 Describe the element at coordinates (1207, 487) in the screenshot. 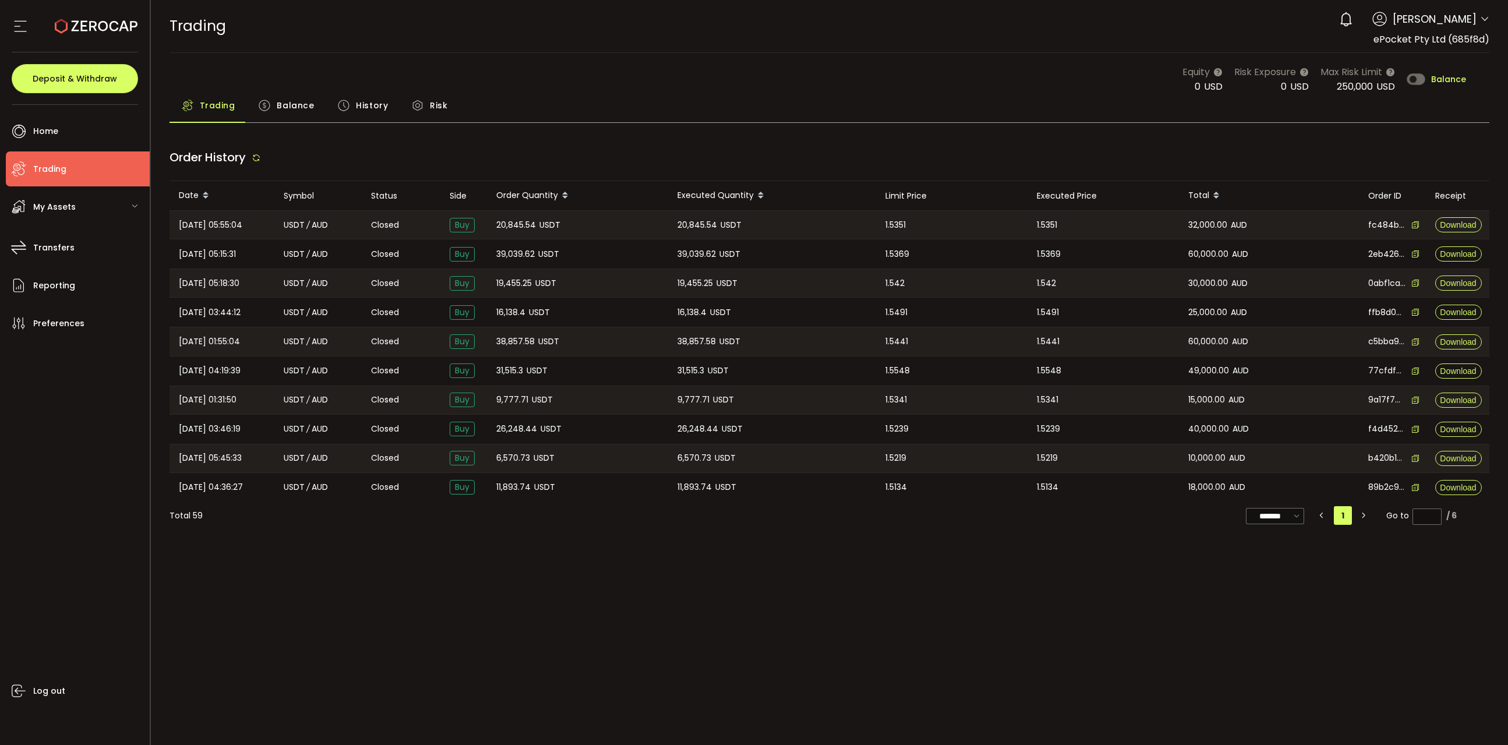

I see `span: 18,000.00` at that location.